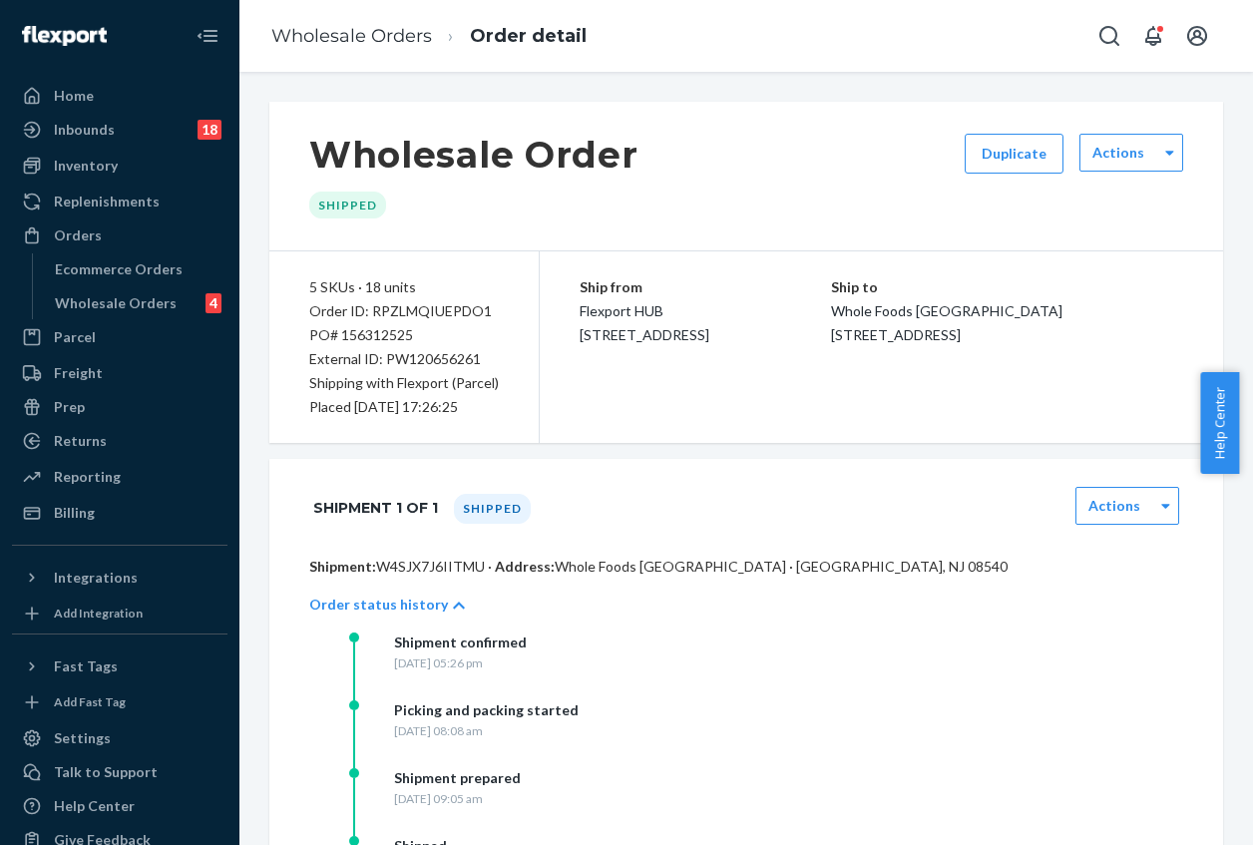 The height and width of the screenshot is (845, 1253). I want to click on a: Prep, so click(120, 407).